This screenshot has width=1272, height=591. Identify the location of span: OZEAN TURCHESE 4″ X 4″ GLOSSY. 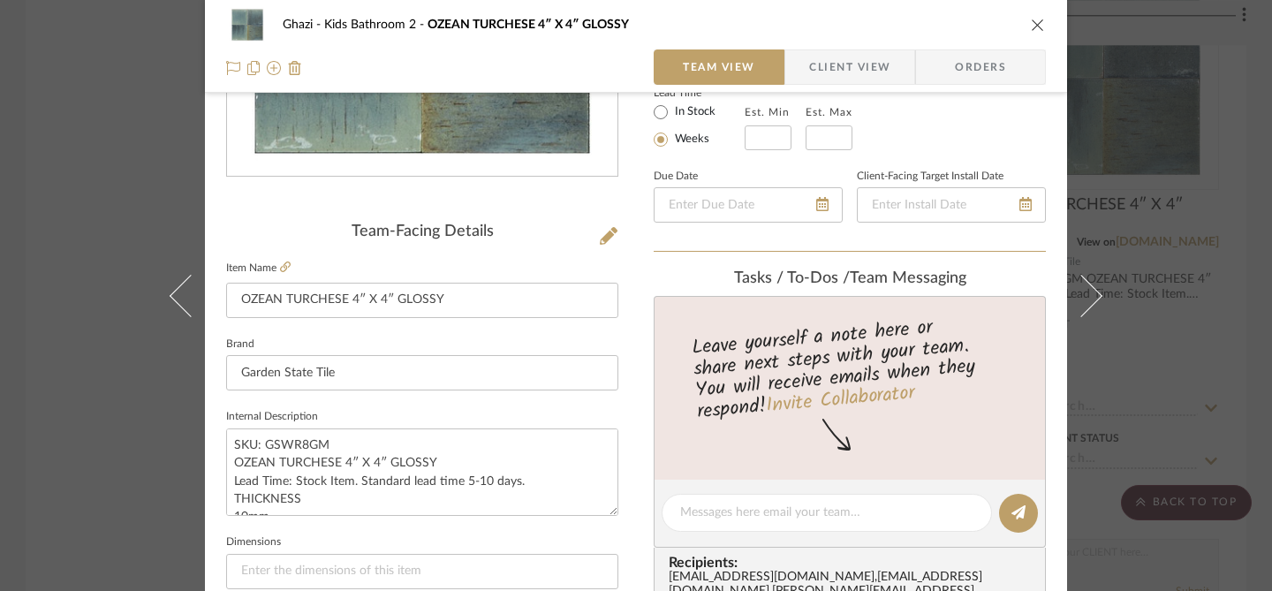
(528, 25).